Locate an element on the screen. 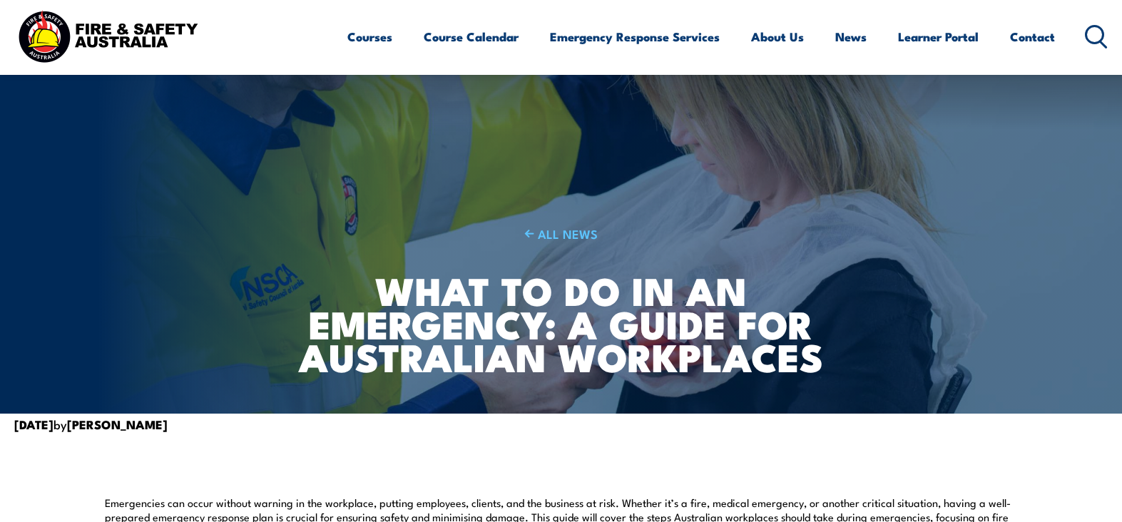 The height and width of the screenshot is (522, 1122). a: ALL NEWS is located at coordinates (561, 233).